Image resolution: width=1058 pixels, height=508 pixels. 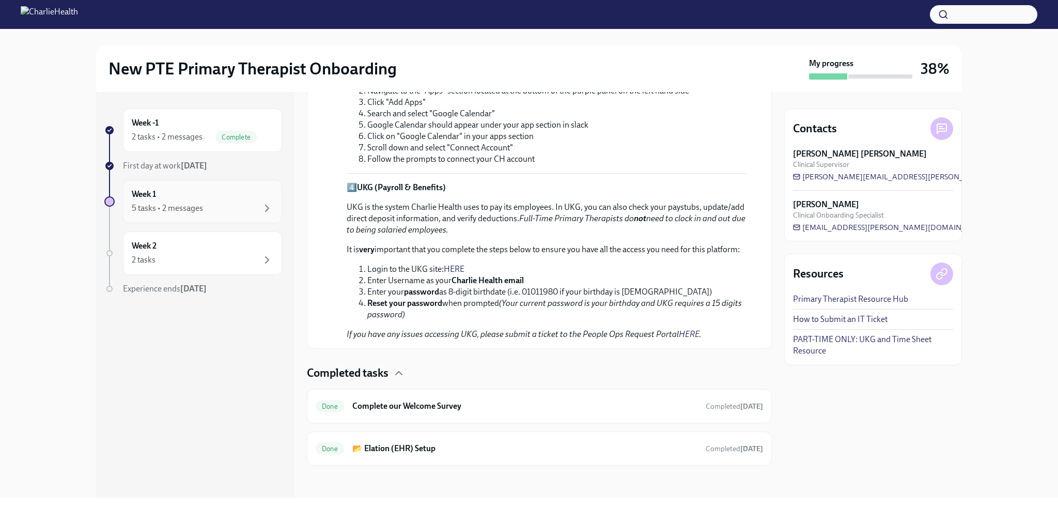 I want to click on div: 5 tasks • 2 messages, so click(x=167, y=208).